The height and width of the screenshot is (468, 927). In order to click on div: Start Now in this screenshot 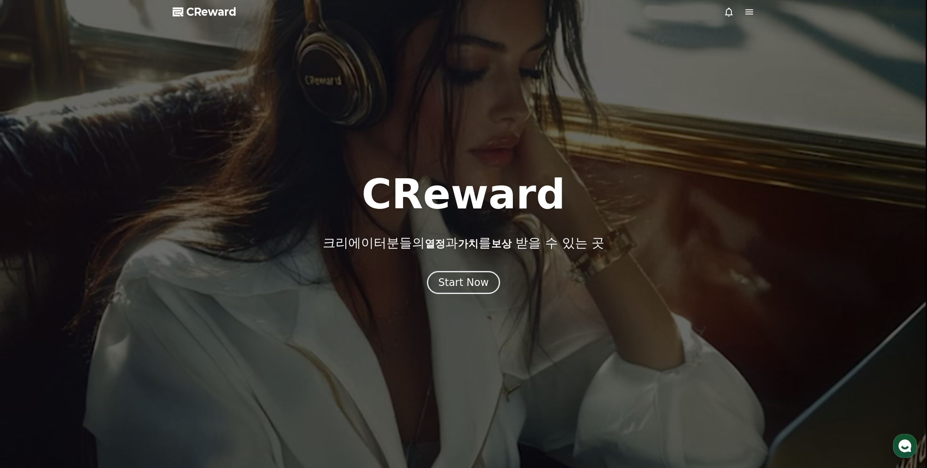, I will do `click(463, 282)`.